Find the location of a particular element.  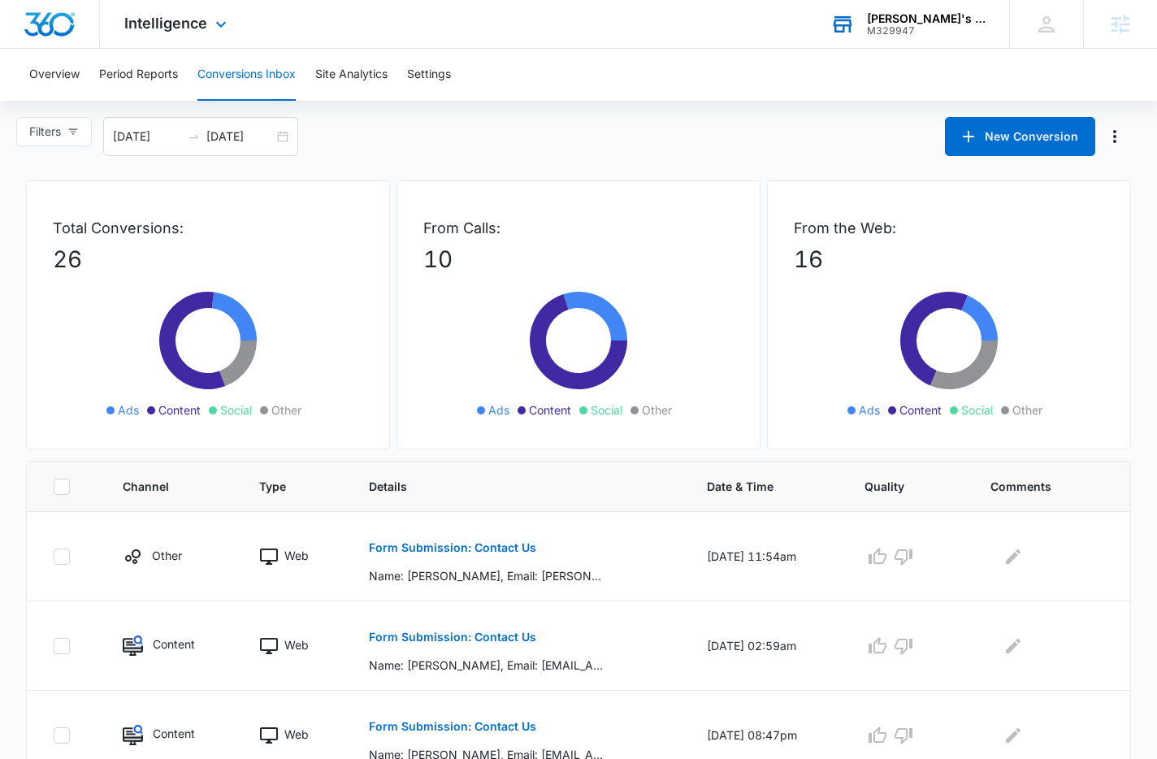

p: Other is located at coordinates (167, 555).